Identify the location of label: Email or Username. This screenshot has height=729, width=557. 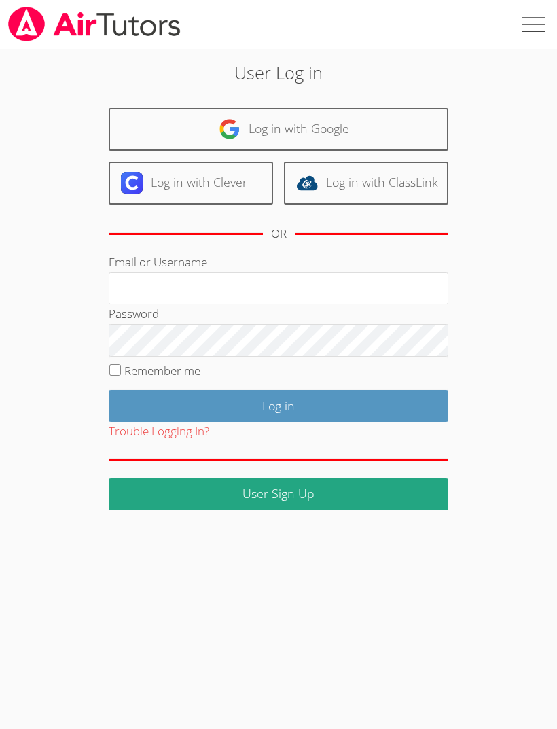
(158, 262).